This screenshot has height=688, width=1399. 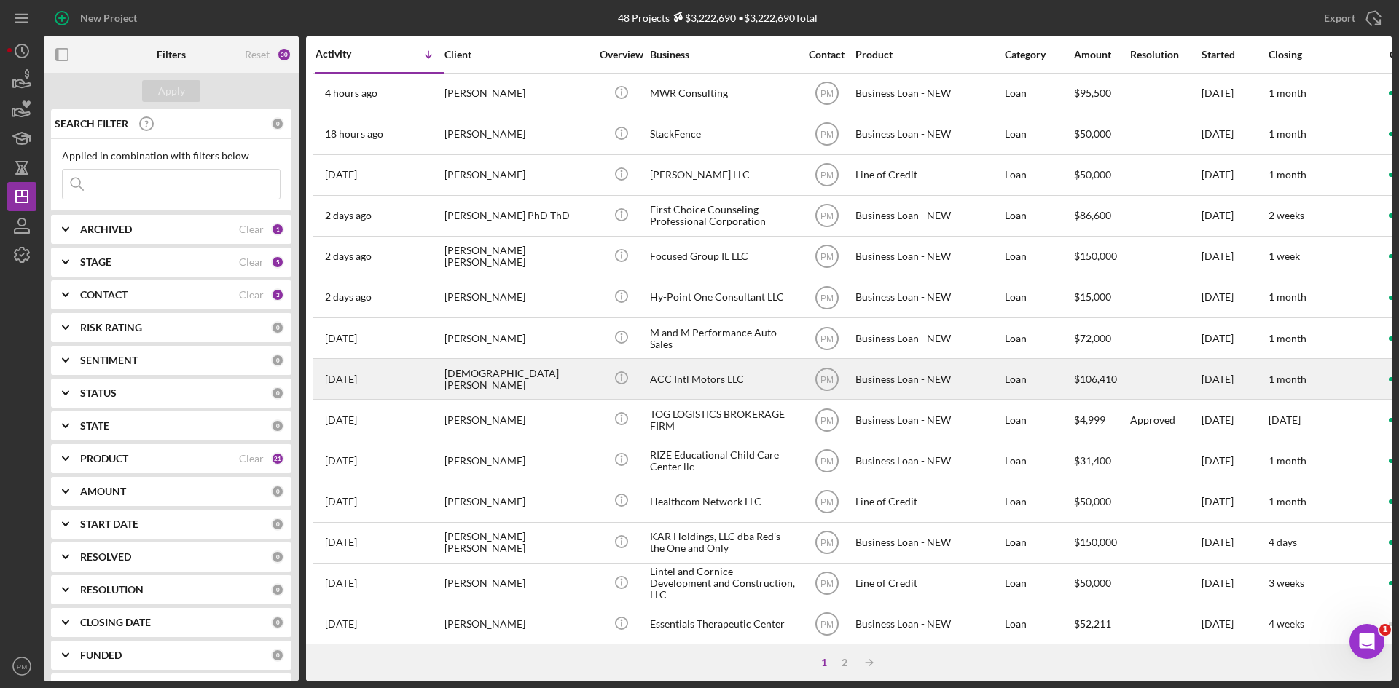 I want to click on div: New Project, so click(x=109, y=18).